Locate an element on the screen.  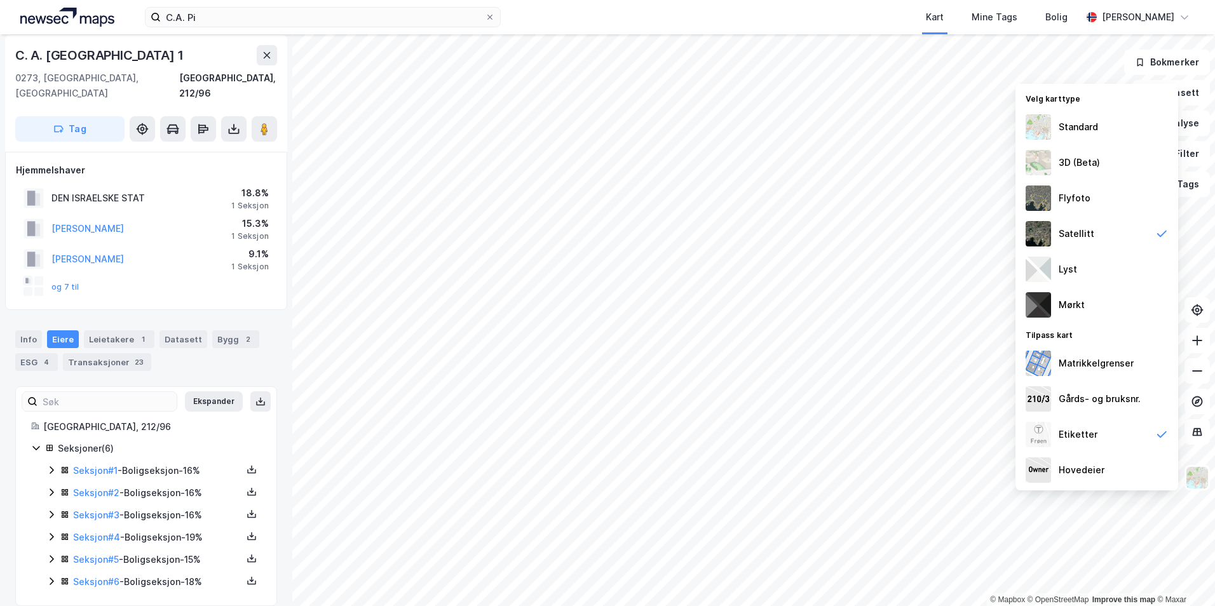
input: Søk is located at coordinates (107, 401).